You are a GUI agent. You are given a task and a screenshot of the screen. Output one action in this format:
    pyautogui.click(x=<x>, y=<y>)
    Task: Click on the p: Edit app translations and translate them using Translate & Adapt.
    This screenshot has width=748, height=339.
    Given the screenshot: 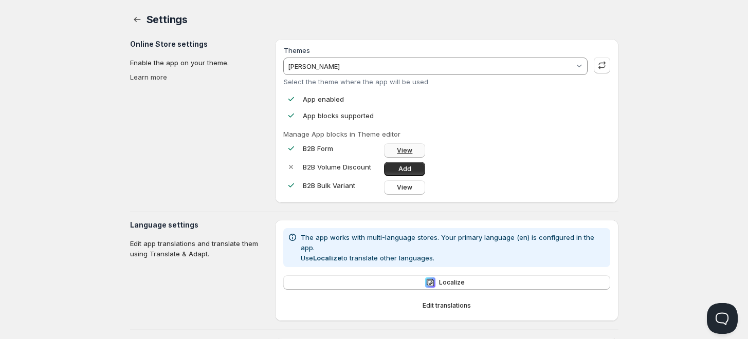 What is the action you would take?
    pyautogui.click(x=198, y=249)
    